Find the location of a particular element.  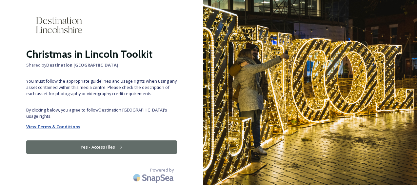

span: Shared by is located at coordinates (102, 65).